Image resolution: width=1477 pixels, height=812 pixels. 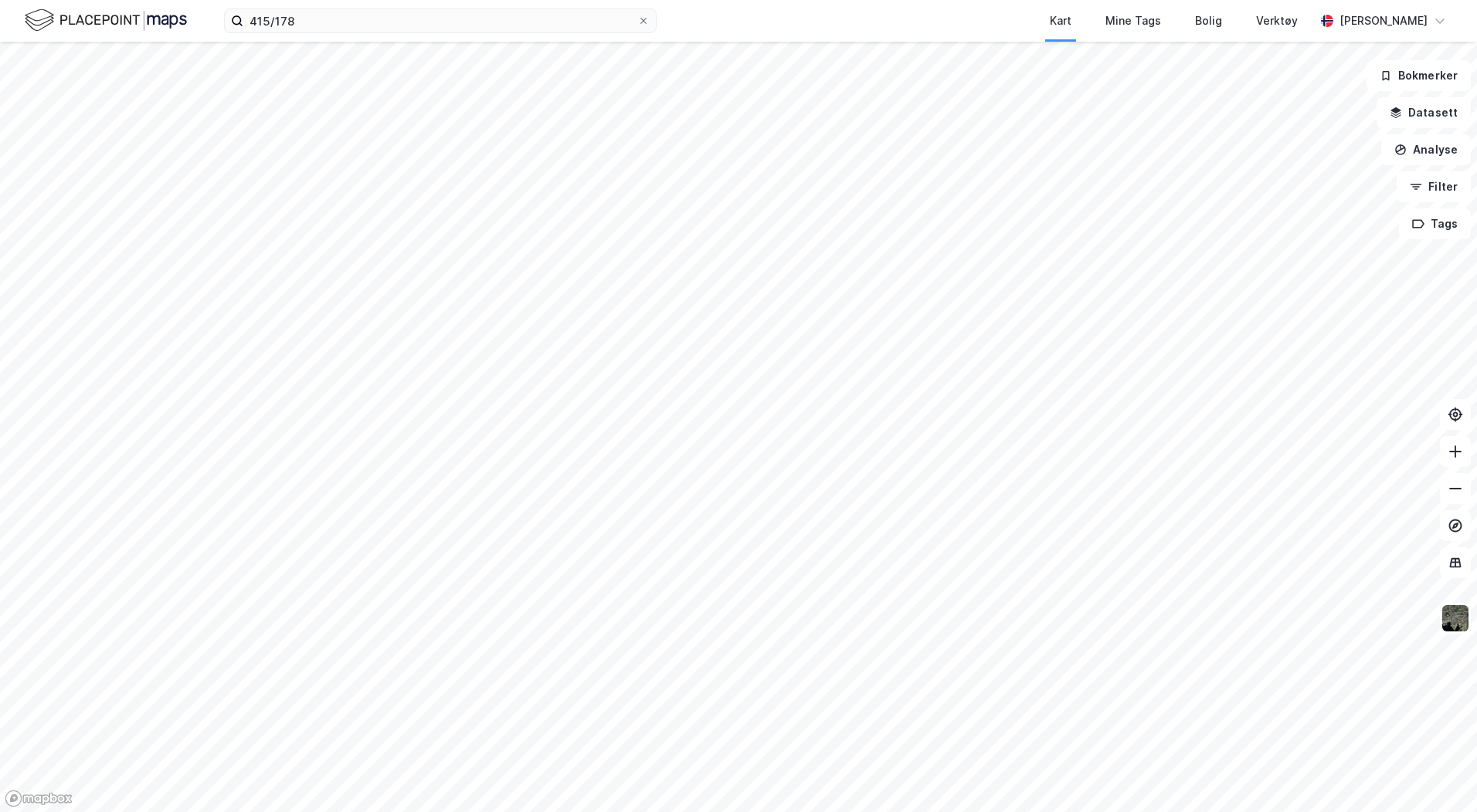 What do you see at coordinates (1061, 21) in the screenshot?
I see `div: Kart` at bounding box center [1061, 21].